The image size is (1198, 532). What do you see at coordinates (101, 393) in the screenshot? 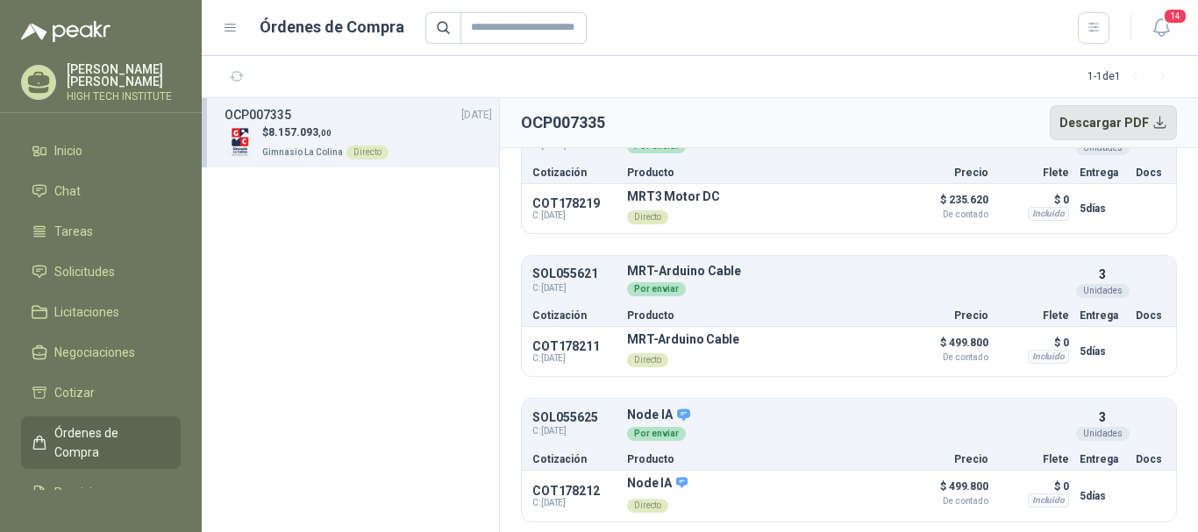
I see `a: Cotizar` at bounding box center [101, 393].